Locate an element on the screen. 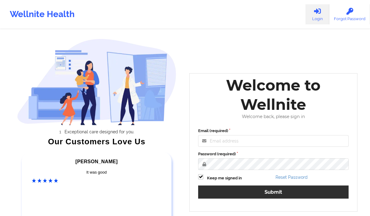 The width and height of the screenshot is (370, 216). input: Email address is located at coordinates (273, 141).